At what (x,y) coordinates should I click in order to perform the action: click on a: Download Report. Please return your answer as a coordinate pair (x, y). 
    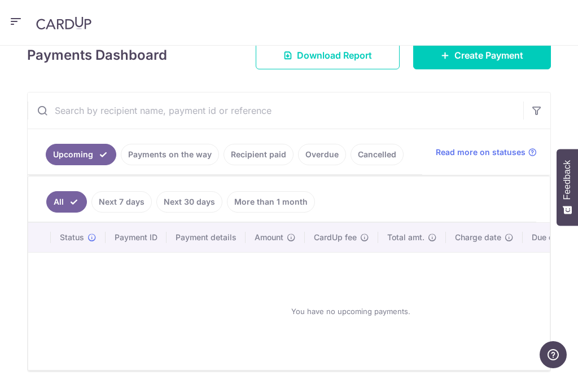
    Looking at the image, I should click on (327, 55).